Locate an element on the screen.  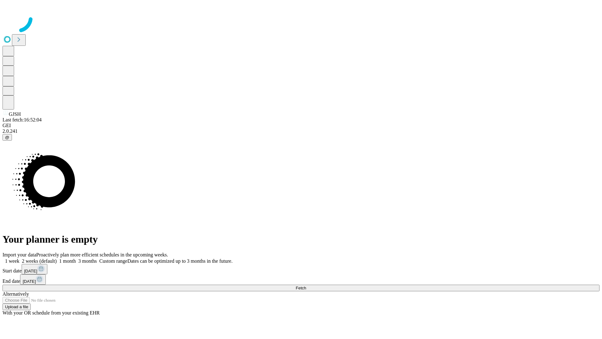
h1: Your planner is empty is located at coordinates (301, 239).